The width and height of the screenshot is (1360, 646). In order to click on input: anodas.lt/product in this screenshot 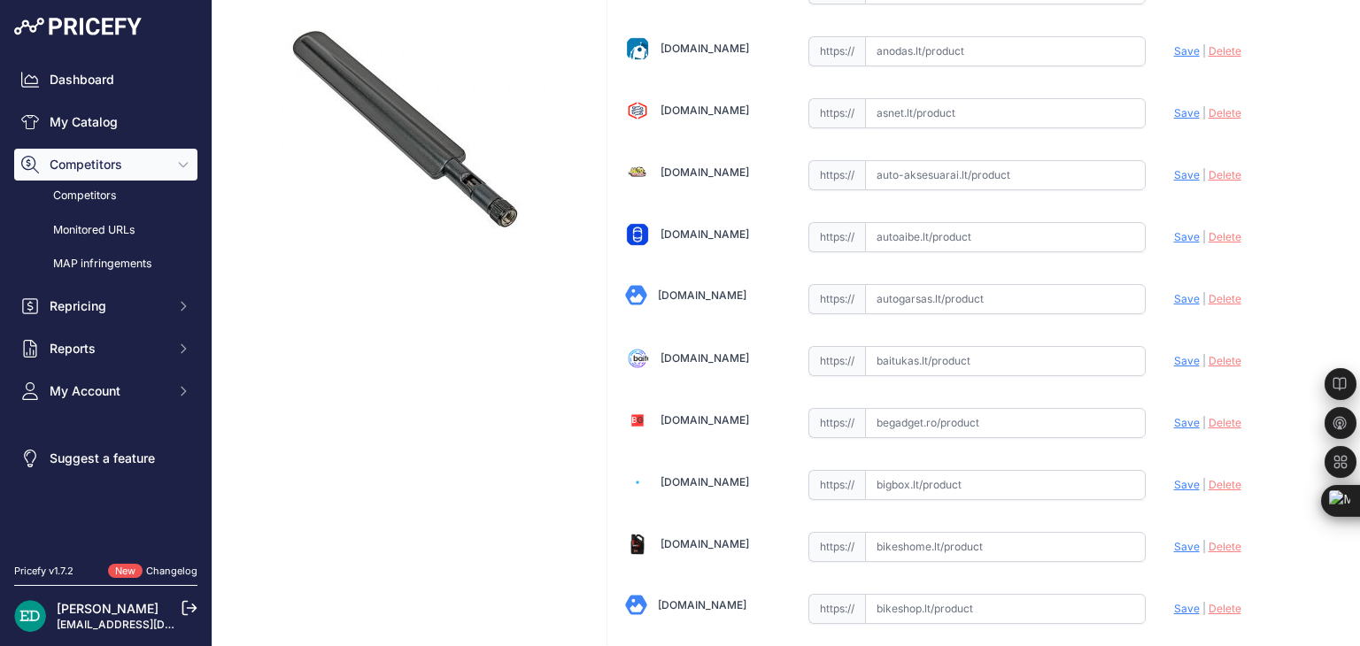, I will do `click(1005, 51)`.